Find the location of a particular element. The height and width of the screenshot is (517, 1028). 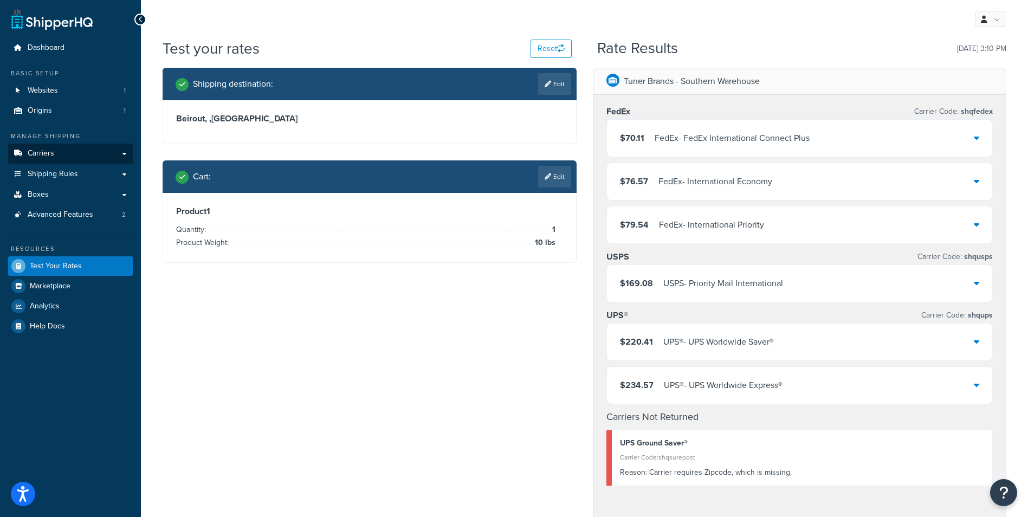

li: Analytics is located at coordinates (70, 306).